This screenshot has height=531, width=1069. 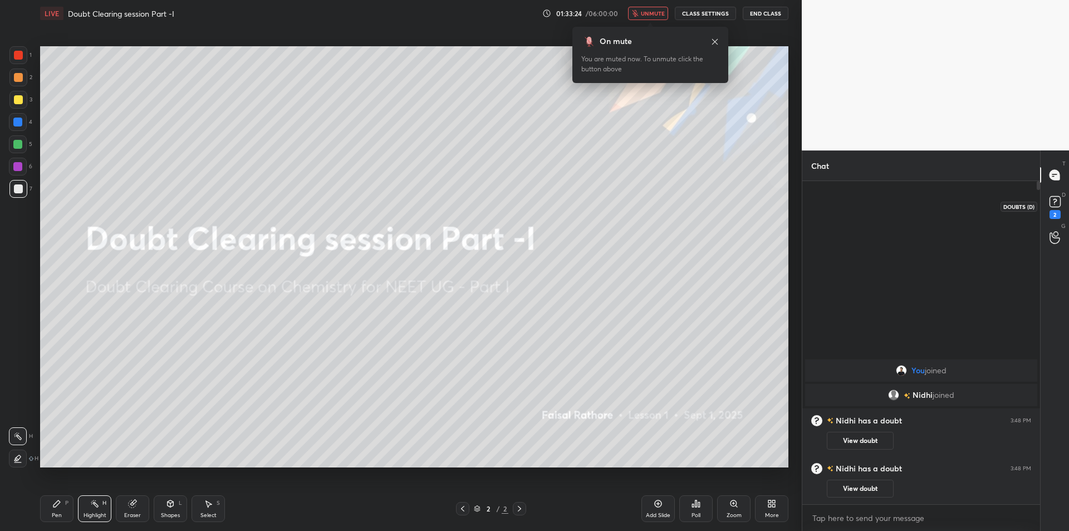 I want to click on div: Shapes, so click(x=170, y=515).